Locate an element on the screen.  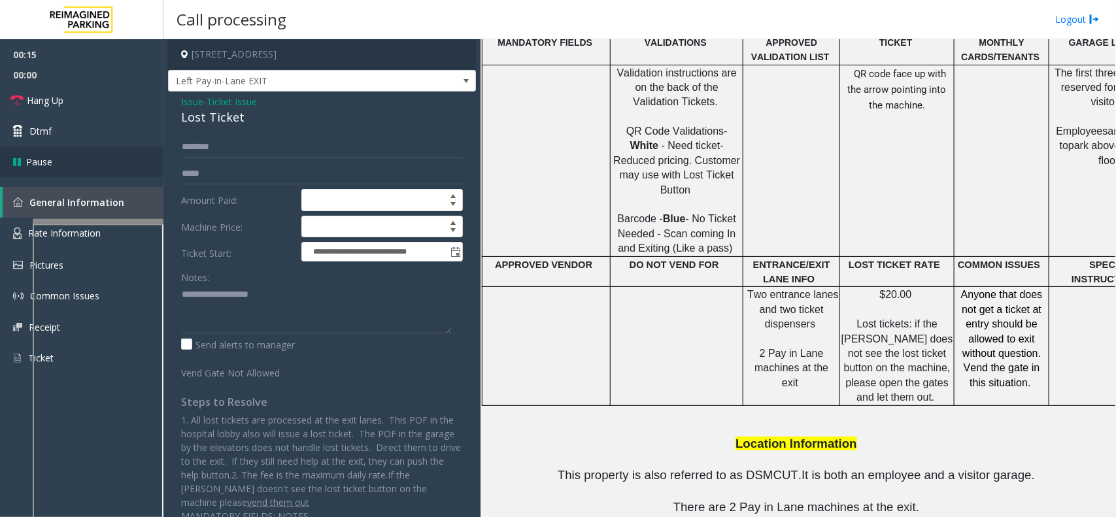
div: Lost Ticket is located at coordinates (322, 117).